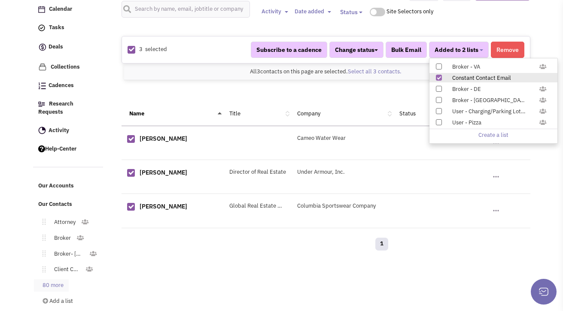 The image size is (563, 311). Describe the element at coordinates (42, 67) in the screenshot. I see `img: icon-collection-lavender.png` at that location.